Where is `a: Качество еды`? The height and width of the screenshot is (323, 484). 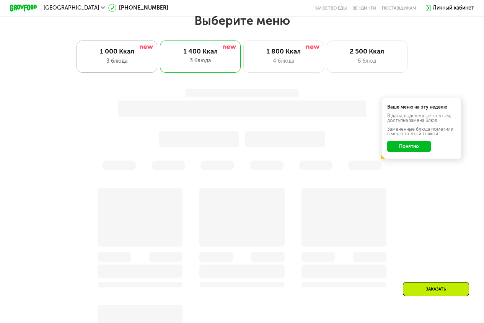
a: Качество еды is located at coordinates (330, 8).